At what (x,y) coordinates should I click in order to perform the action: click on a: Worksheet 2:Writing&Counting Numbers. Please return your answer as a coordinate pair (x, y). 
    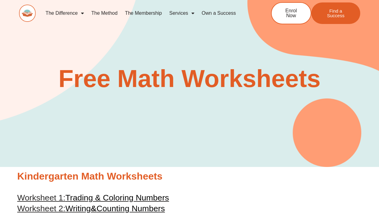
    Looking at the image, I should click on (91, 209).